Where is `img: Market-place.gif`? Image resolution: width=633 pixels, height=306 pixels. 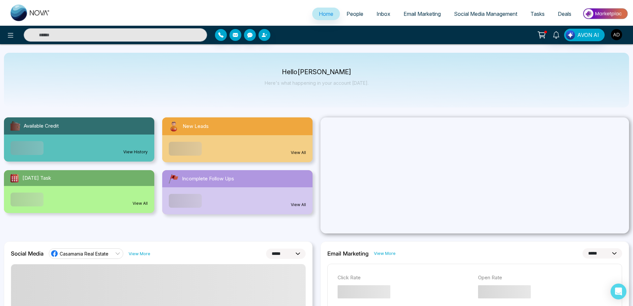 img: Market-place.gif is located at coordinates (605, 14).